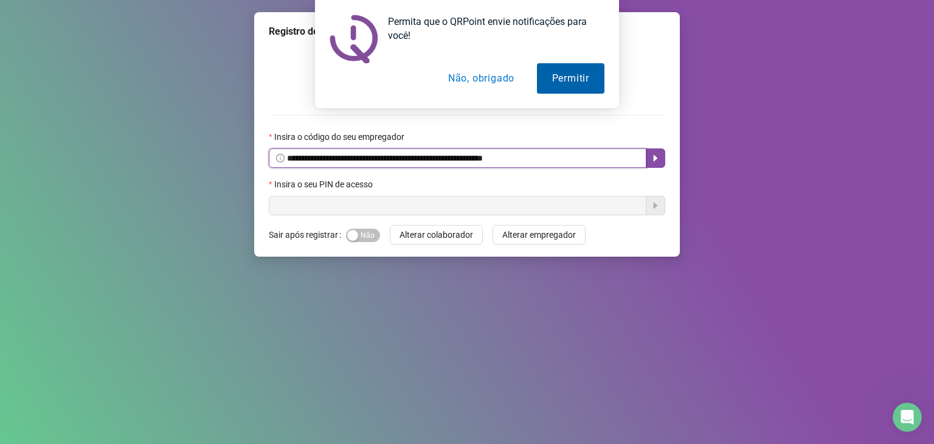  Describe the element at coordinates (340, 137) in the screenshot. I see `label: Insira o código do seu empregador` at that location.